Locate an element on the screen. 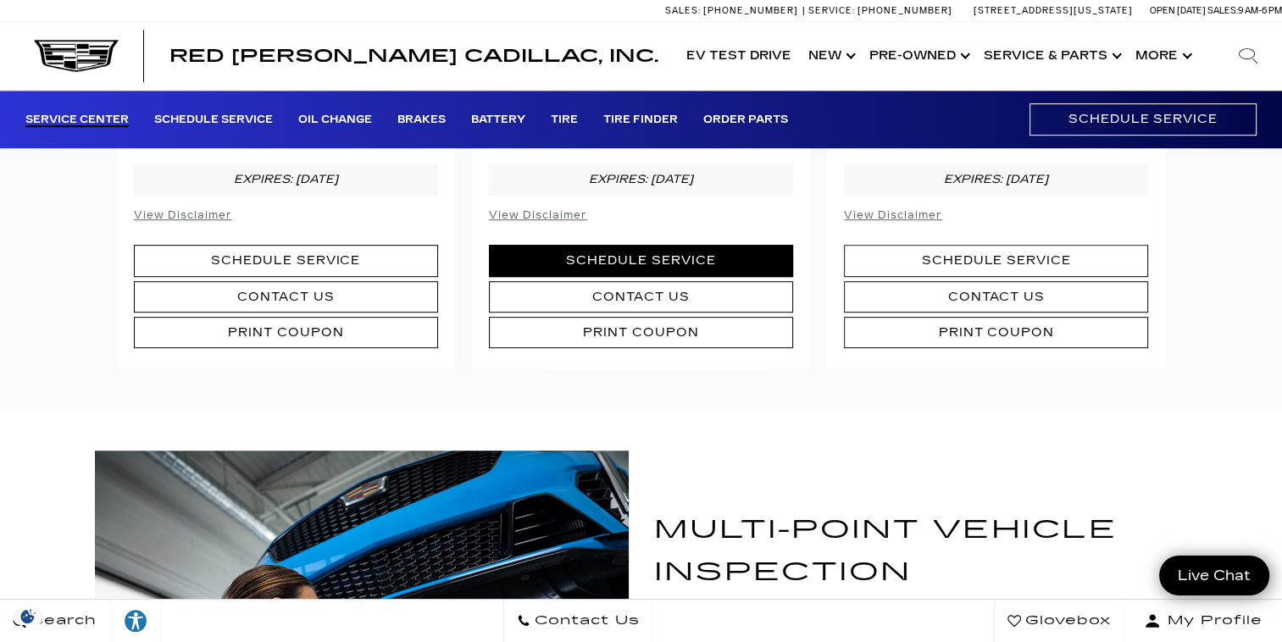 The image size is (1282, 642). span: Glovebox is located at coordinates (1066, 621).